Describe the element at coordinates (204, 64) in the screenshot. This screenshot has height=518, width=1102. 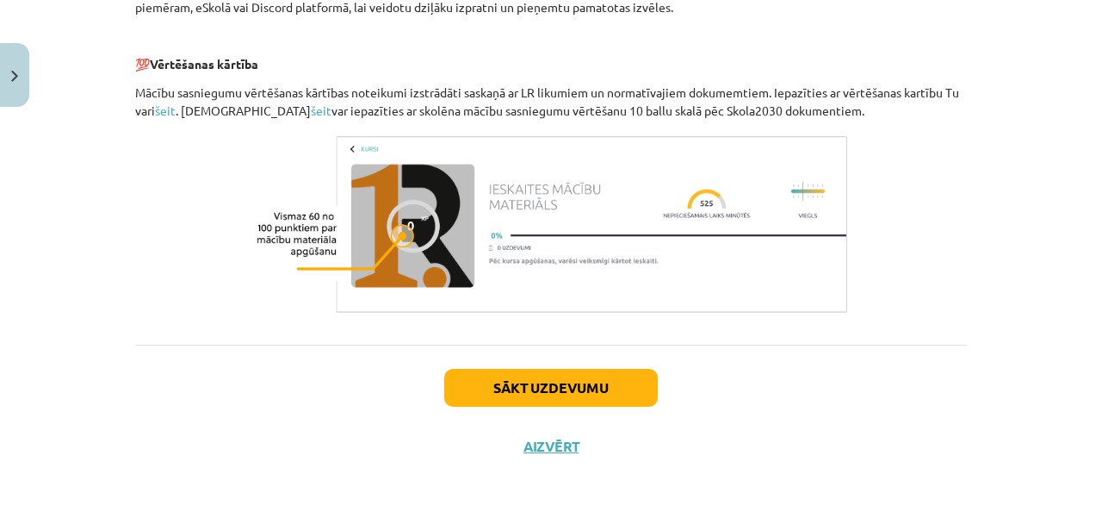
I see `b: Vērtēšanas kārtība` at that location.